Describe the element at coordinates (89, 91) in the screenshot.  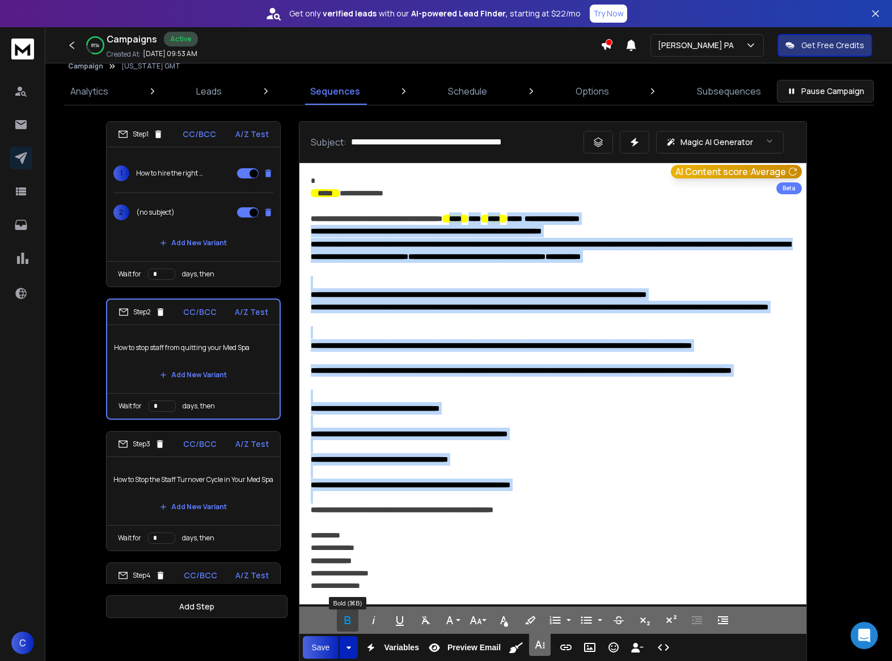
I see `a: Analytics` at that location.